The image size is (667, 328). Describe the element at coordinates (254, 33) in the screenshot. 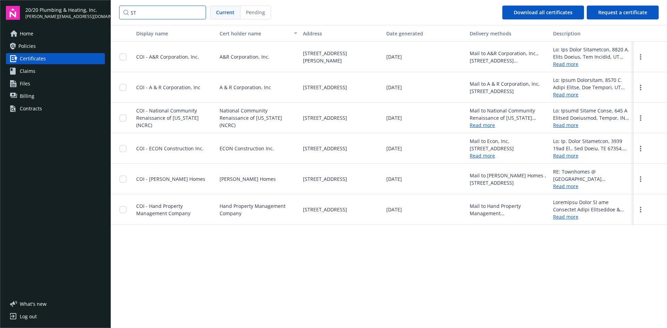

I see `div: Cert holder name` at that location.